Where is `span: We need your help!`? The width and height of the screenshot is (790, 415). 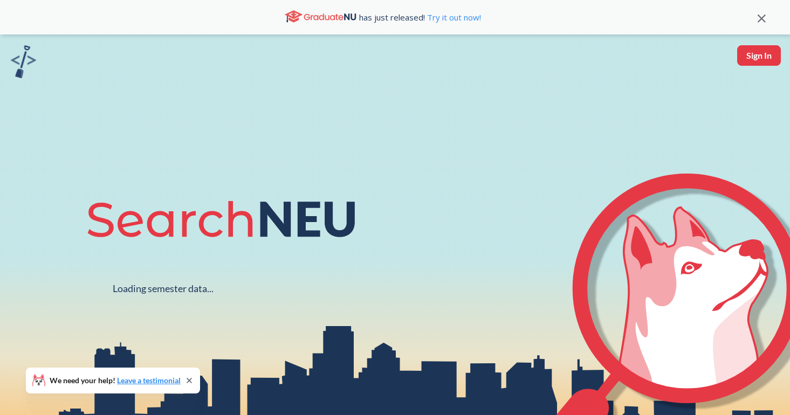 span: We need your help! is located at coordinates (115, 381).